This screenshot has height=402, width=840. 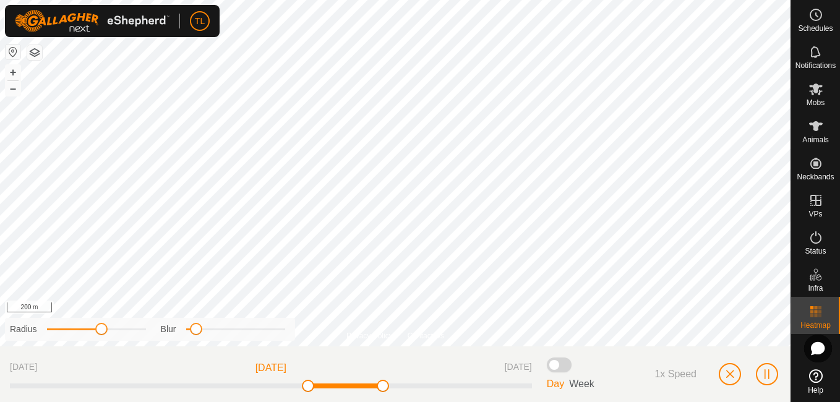 What do you see at coordinates (581, 383) in the screenshot?
I see `span: Week` at bounding box center [581, 383].